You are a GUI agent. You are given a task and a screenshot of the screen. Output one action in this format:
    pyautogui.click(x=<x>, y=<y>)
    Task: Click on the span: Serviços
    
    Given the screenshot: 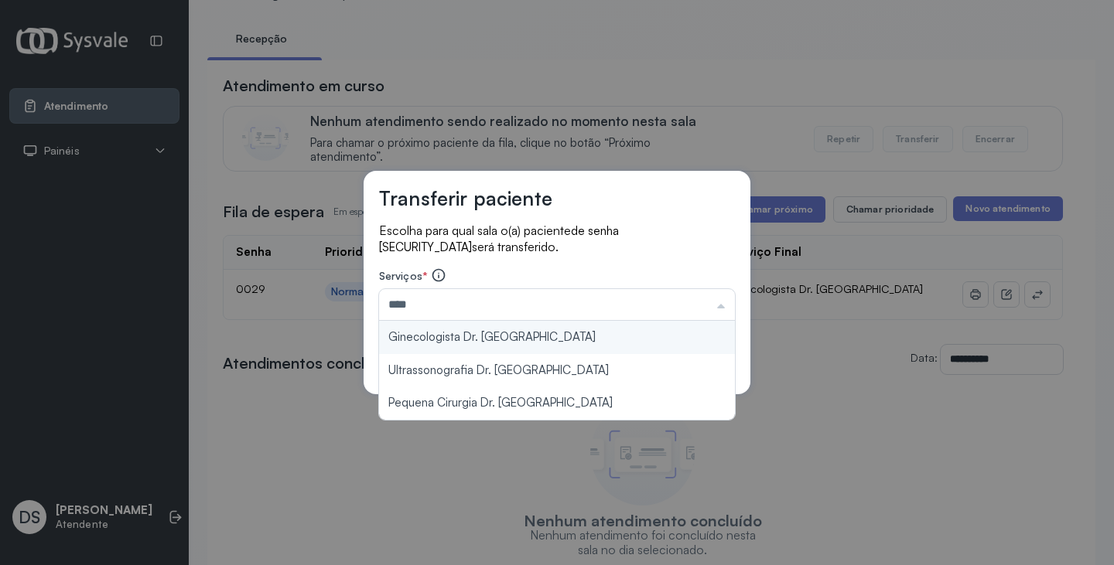 What is the action you would take?
    pyautogui.click(x=401, y=275)
    